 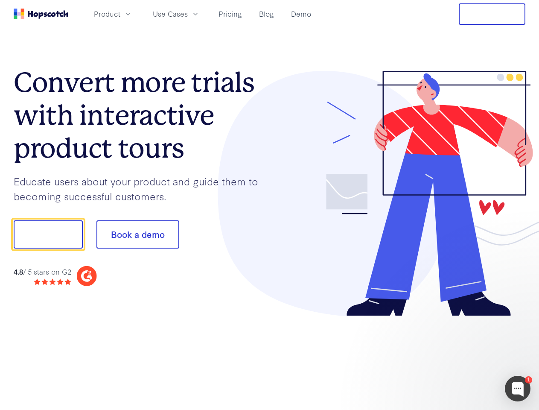 What do you see at coordinates (170, 14) in the screenshot?
I see `span: Use Cases` at bounding box center [170, 14].